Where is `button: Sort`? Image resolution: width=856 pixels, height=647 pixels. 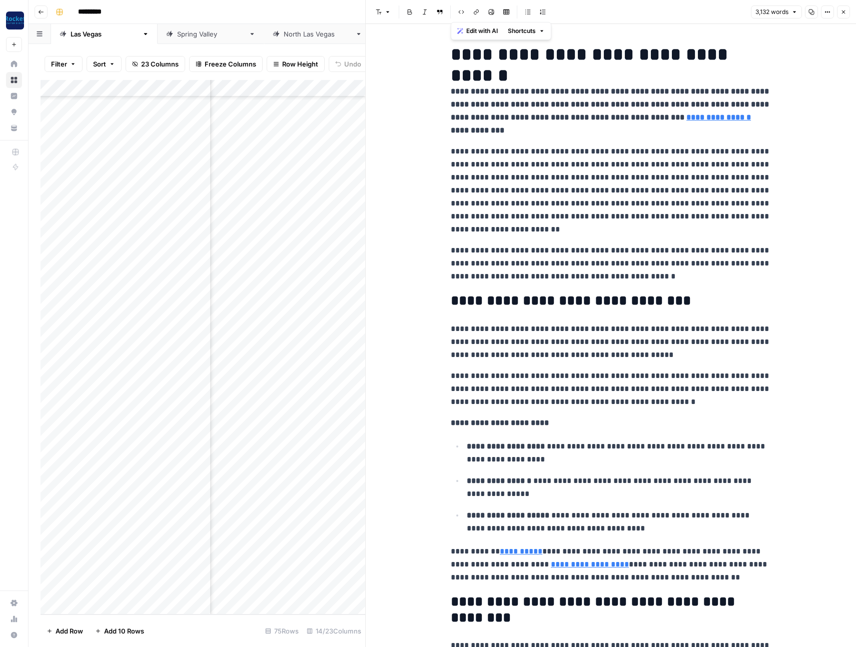 button: Sort is located at coordinates (104, 64).